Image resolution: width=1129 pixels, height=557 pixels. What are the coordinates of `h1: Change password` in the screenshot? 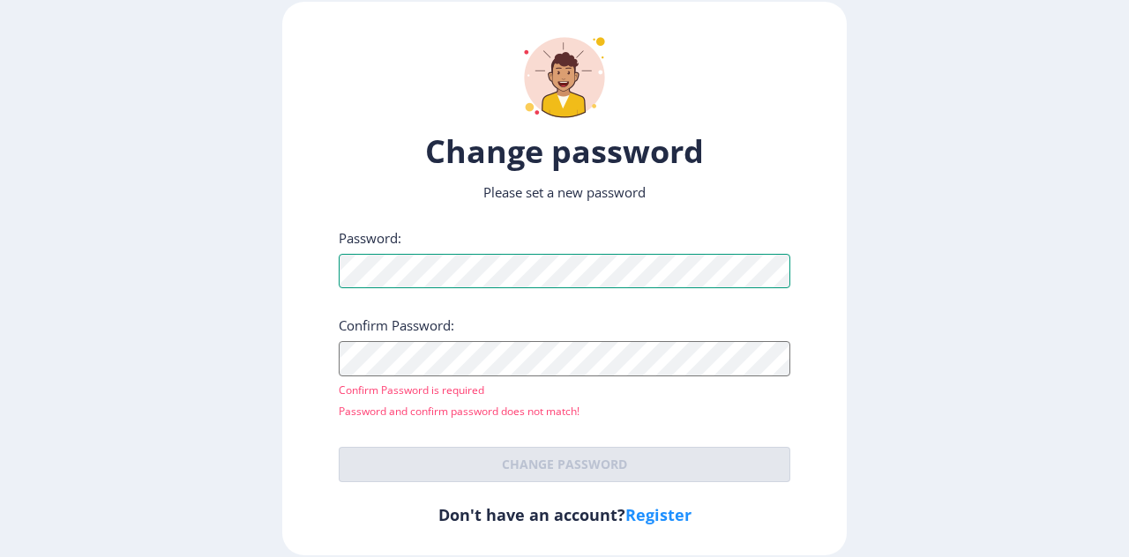 It's located at (564, 152).